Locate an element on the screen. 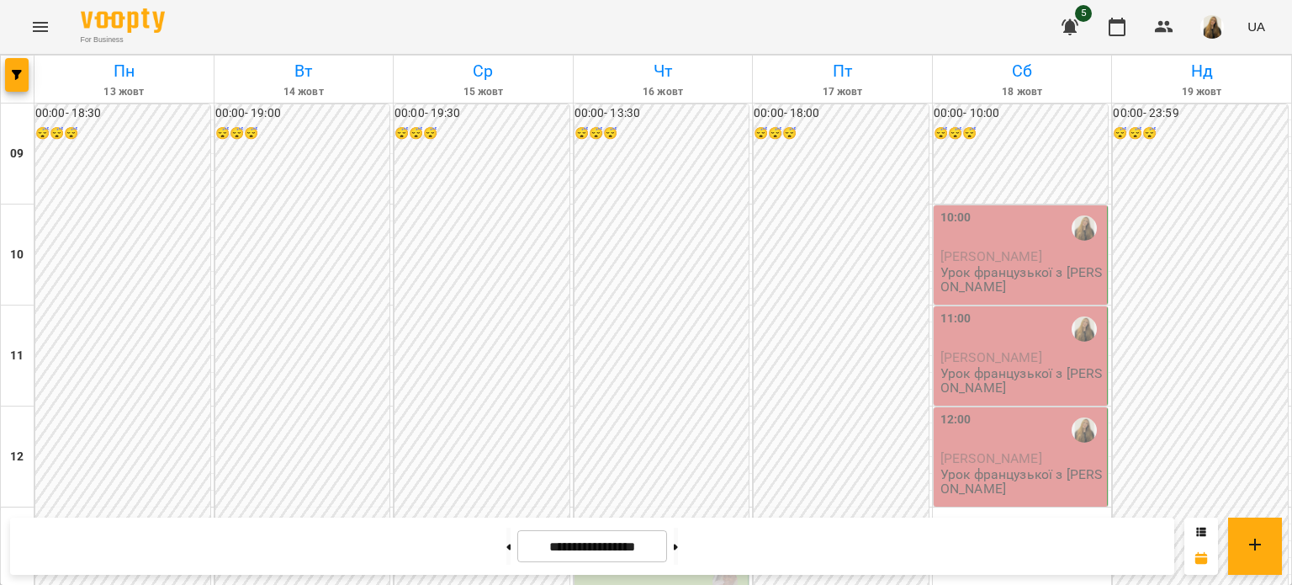 The width and height of the screenshot is (1292, 585). h6: 00:00 - 18:00 is located at coordinates (841, 114).